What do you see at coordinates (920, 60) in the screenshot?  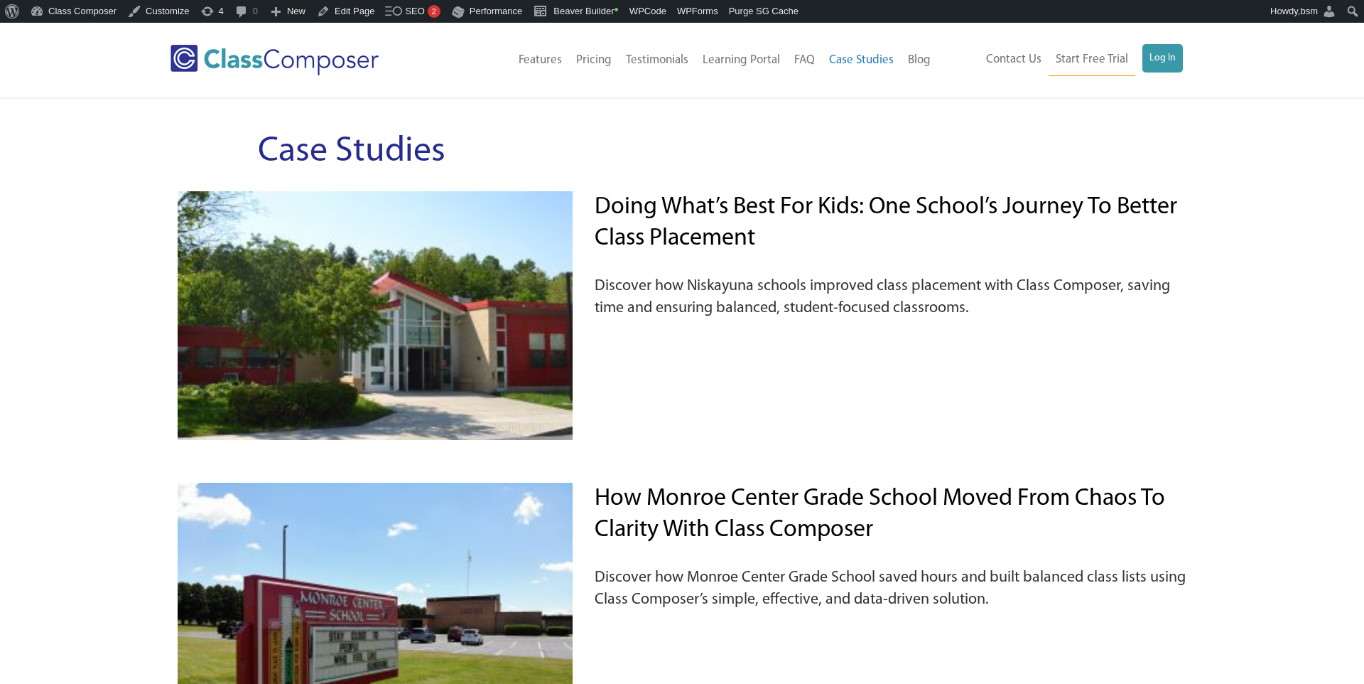 I see `a: Blog` at bounding box center [920, 60].